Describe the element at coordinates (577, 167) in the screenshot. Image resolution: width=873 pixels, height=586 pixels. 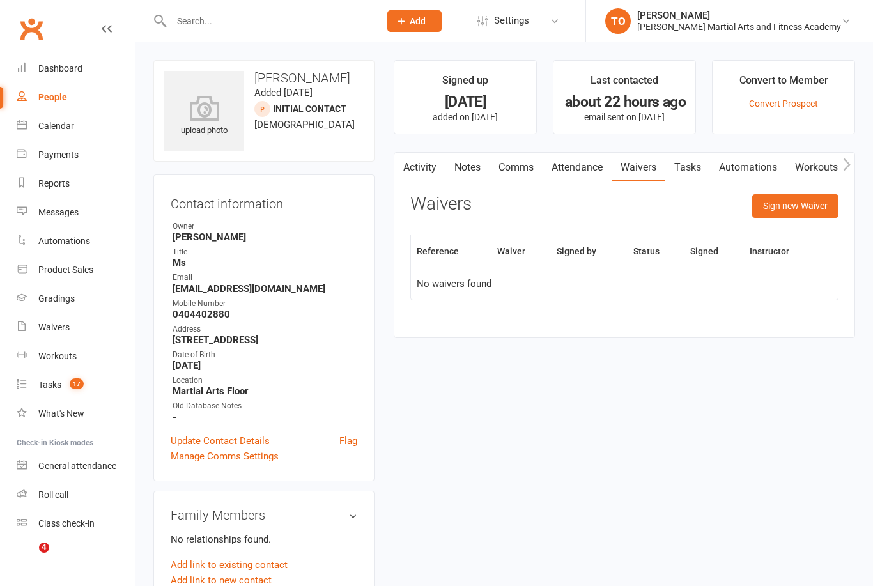
I see `a: Attendance` at that location.